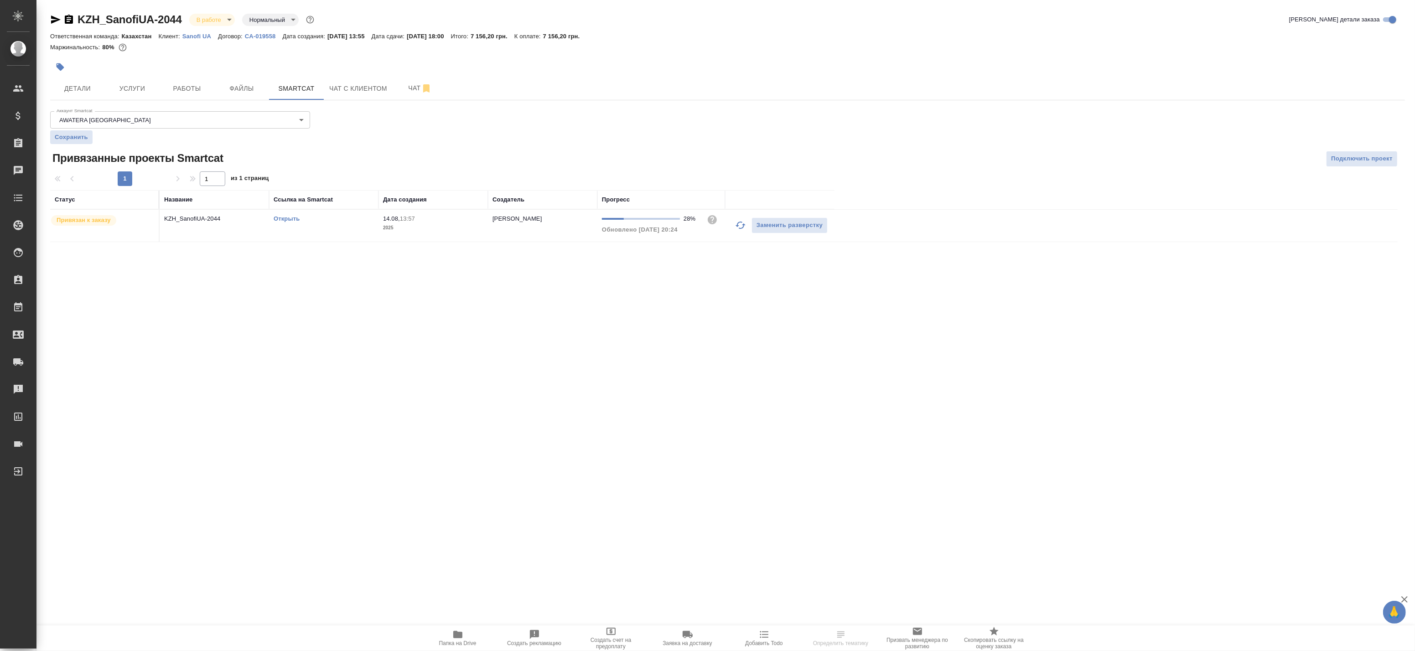 This screenshot has height=651, width=1415. What do you see at coordinates (407, 218) in the screenshot?
I see `p: 13:57` at bounding box center [407, 218].